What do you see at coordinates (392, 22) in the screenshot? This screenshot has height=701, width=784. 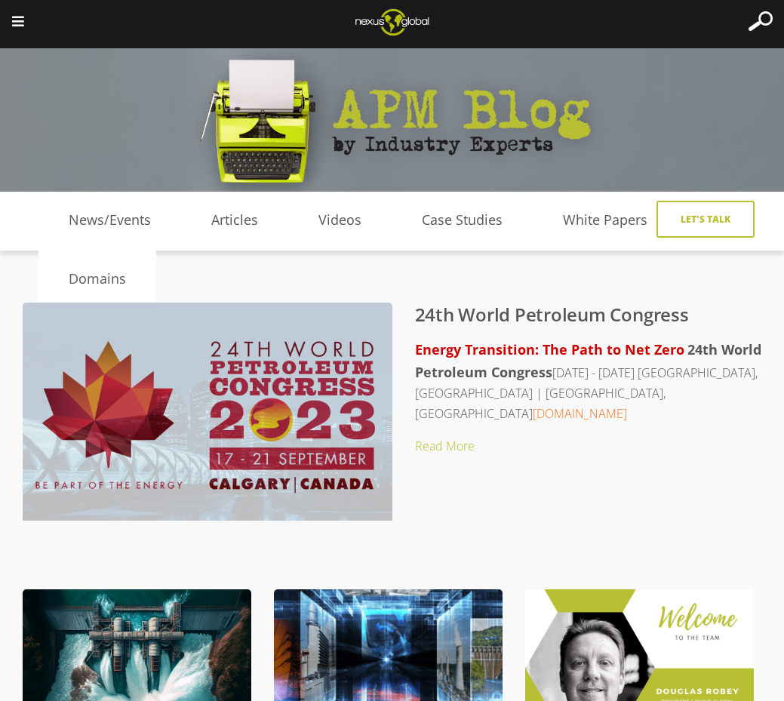 I see `img: Nexus Global` at bounding box center [392, 22].